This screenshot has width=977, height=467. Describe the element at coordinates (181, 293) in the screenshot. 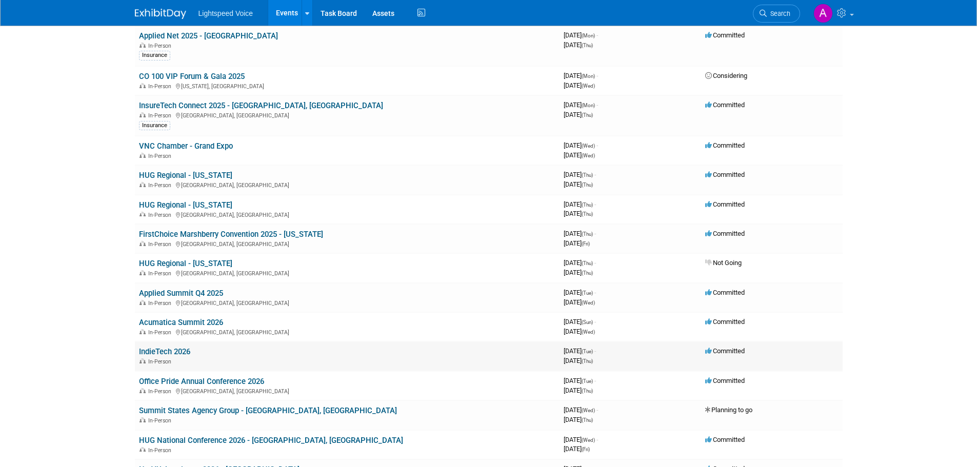

I see `a: Applied Summit Q4 2025` at that location.